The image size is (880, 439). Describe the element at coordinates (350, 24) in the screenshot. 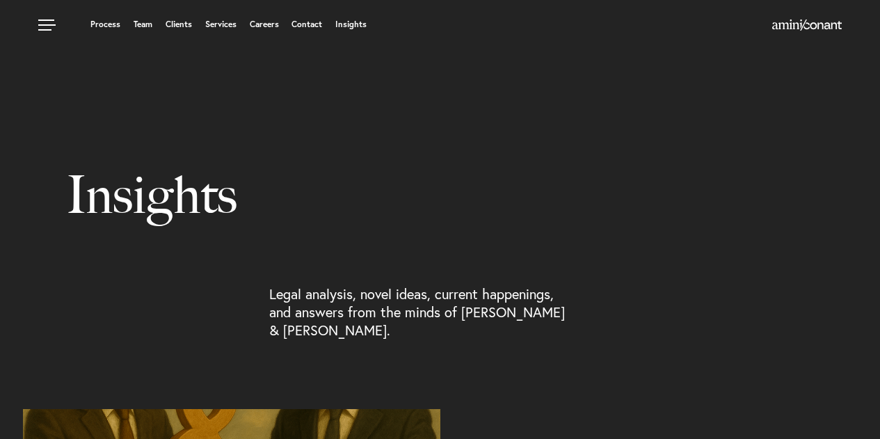

I see `a: Insights` at that location.